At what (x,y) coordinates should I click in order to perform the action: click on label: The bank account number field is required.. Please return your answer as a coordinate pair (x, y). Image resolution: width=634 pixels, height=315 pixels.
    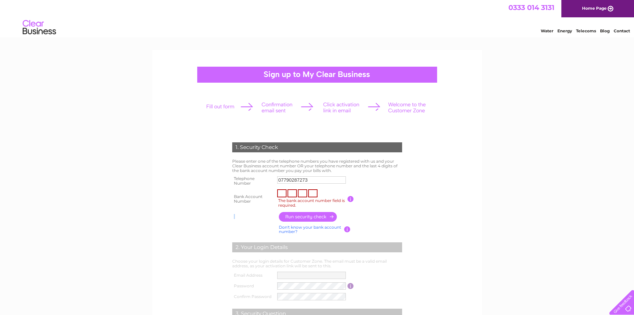
    Looking at the image, I should click on (313, 203).